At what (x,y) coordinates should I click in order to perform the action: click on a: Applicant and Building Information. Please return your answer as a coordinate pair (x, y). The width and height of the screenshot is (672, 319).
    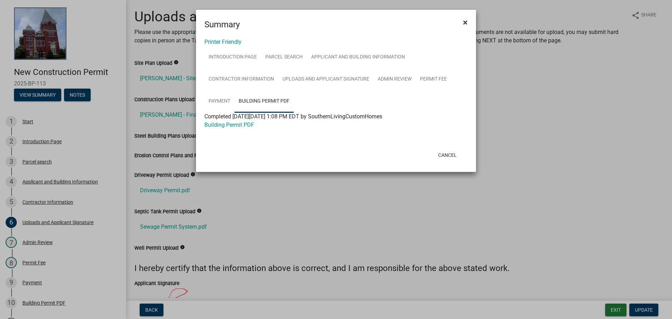
    Looking at the image, I should click on (358, 57).